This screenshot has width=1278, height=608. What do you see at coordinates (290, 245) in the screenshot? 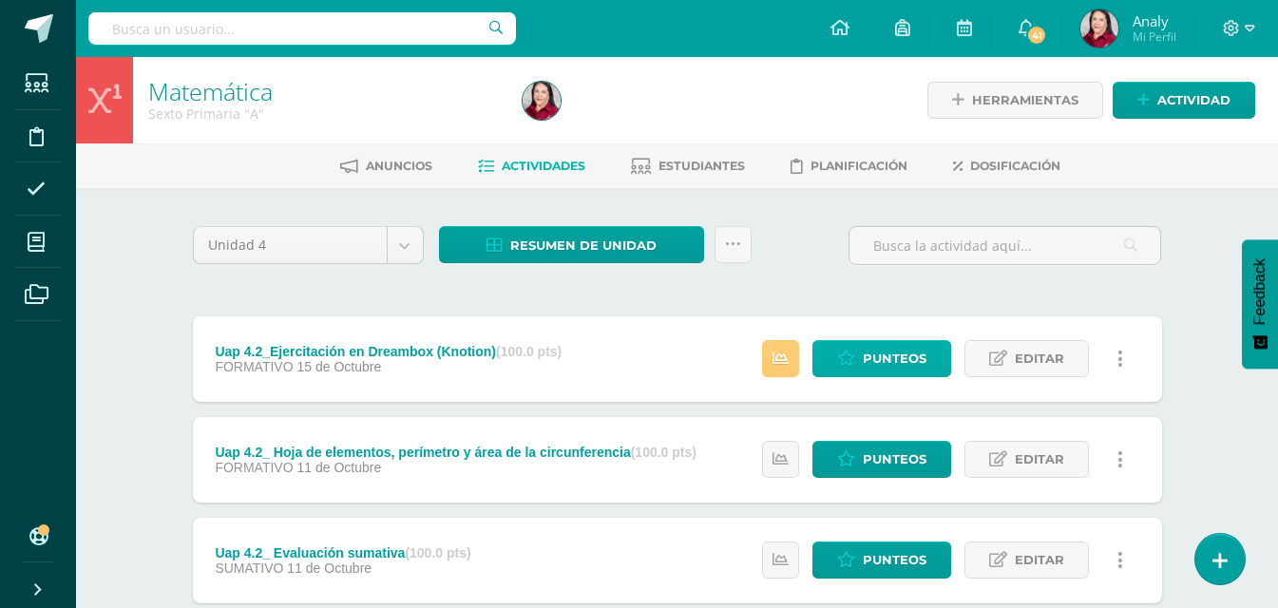
I see `span: Unidad 4` at bounding box center [290, 245].